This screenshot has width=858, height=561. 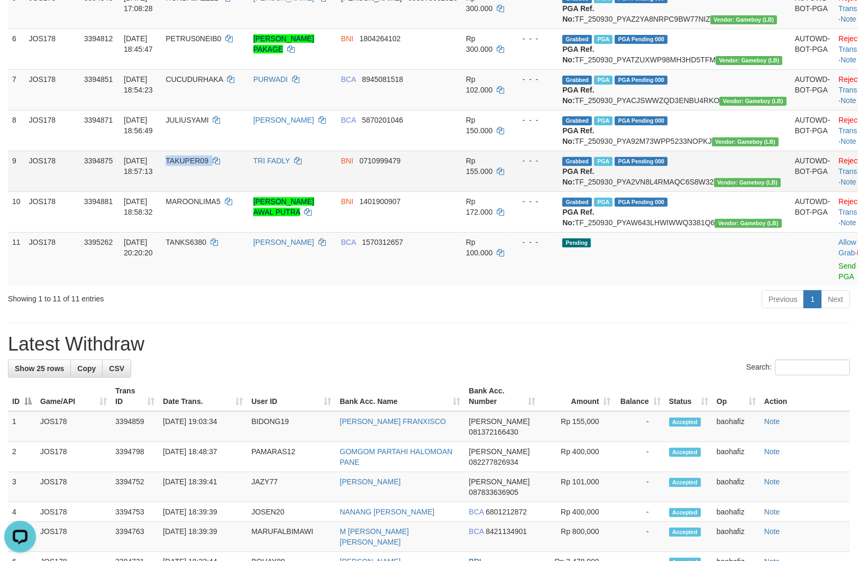 What do you see at coordinates (116, 369) in the screenshot?
I see `a: CSV` at bounding box center [116, 369].